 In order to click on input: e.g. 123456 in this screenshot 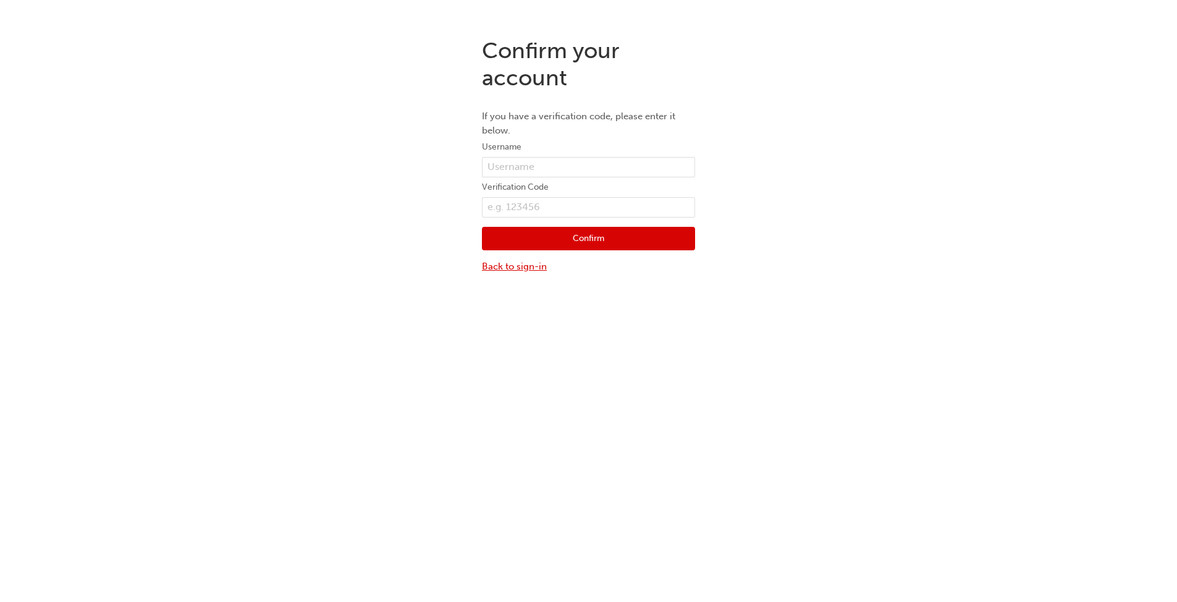, I will do `click(588, 208)`.